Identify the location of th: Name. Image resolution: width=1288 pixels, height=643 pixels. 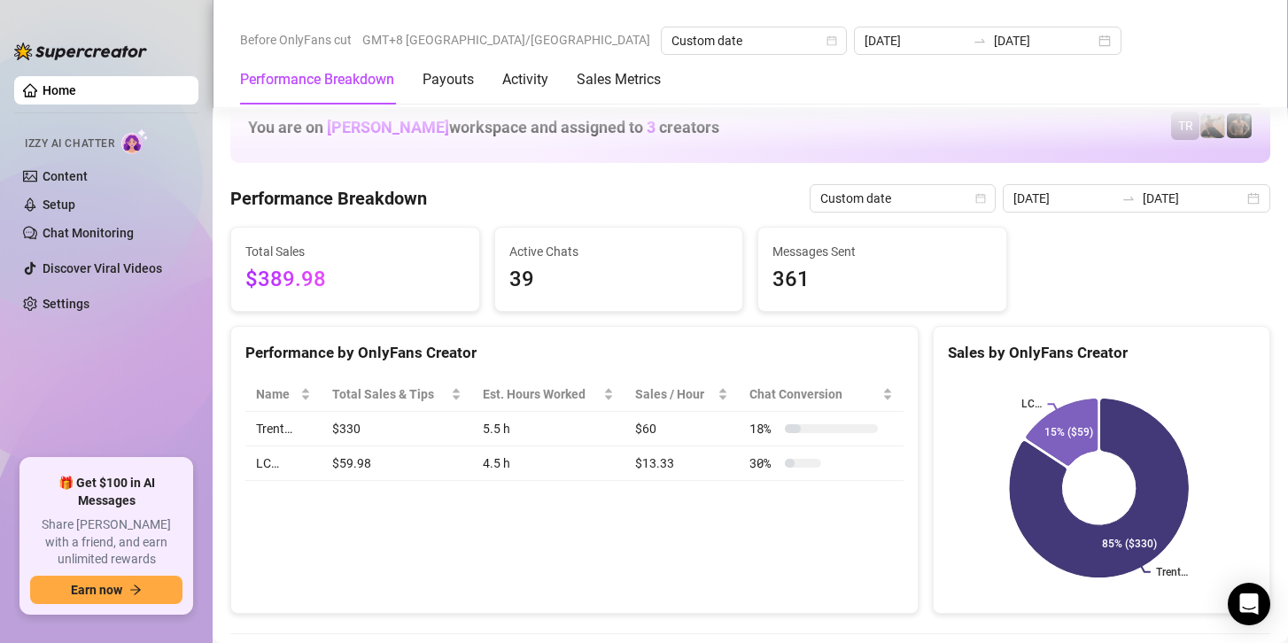
(283, 394).